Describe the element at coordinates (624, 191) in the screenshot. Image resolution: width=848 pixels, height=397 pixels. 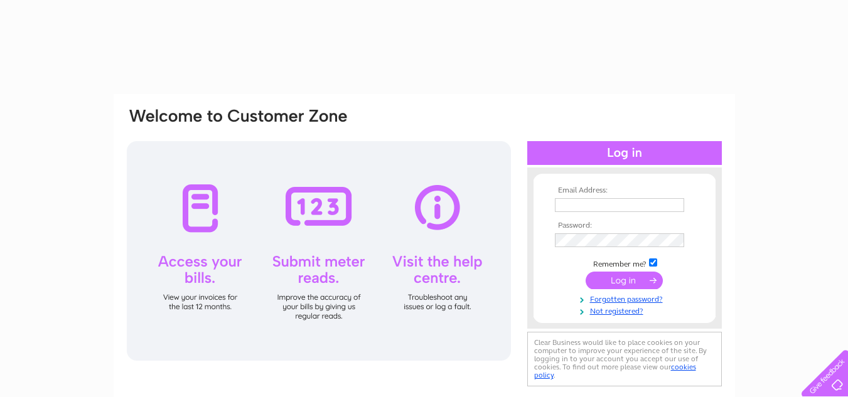
I see `th: Email Address:` at that location.